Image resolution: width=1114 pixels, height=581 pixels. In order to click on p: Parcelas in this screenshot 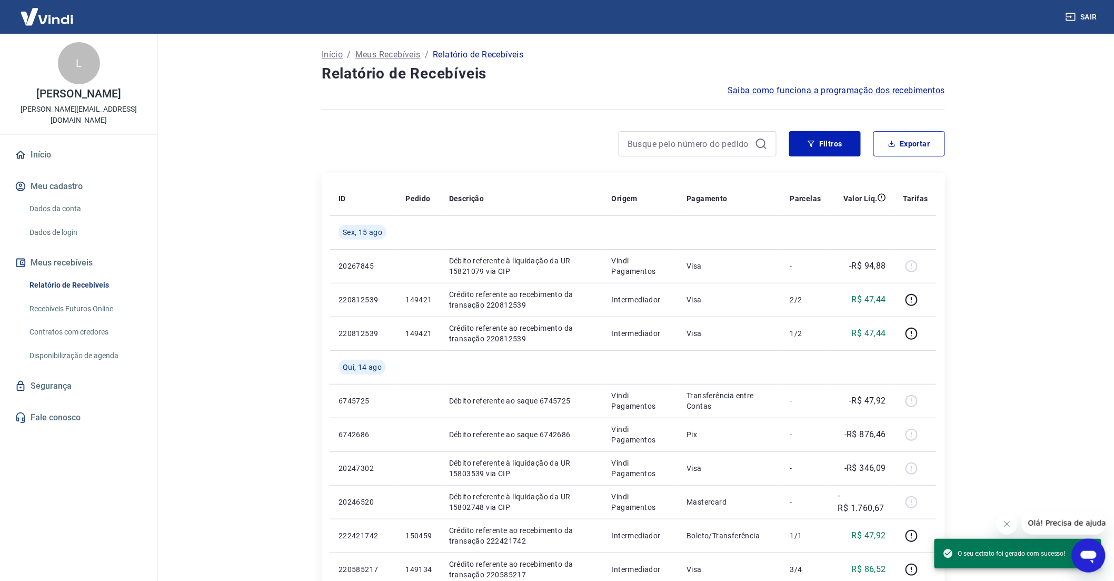, I will do `click(805, 198)`.